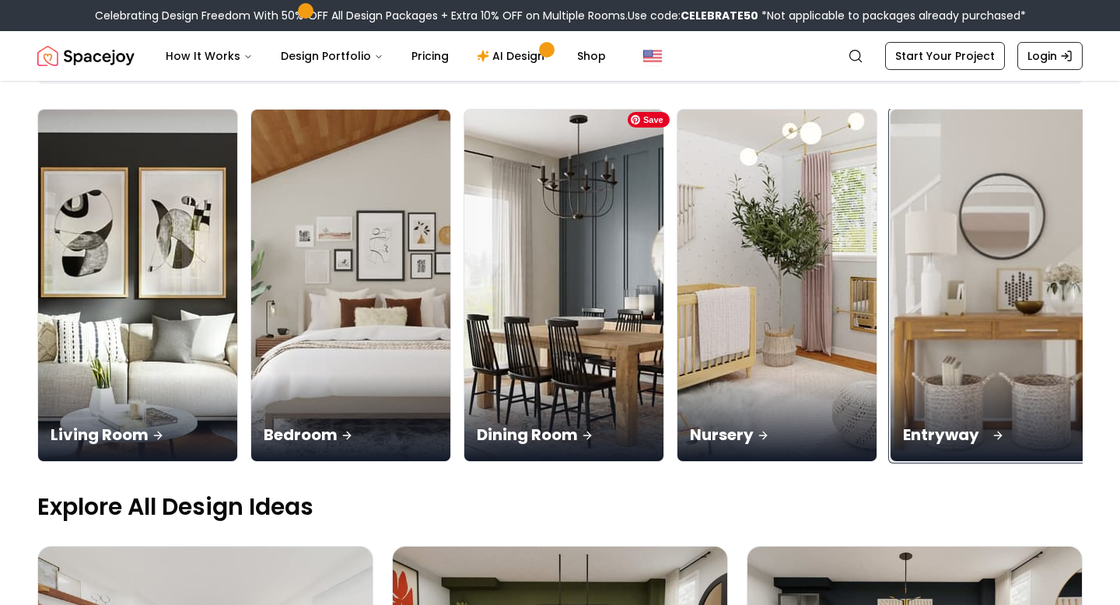  I want to click on span: *Not applicable to packages already purchased*, so click(892, 16).